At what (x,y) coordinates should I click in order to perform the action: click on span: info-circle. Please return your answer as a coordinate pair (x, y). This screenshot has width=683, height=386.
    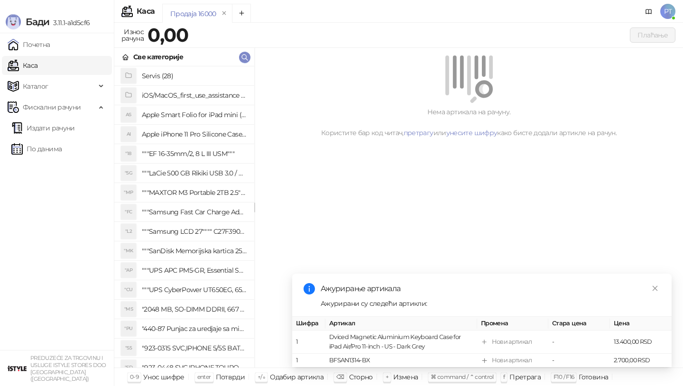
    Looking at the image, I should click on (309, 289).